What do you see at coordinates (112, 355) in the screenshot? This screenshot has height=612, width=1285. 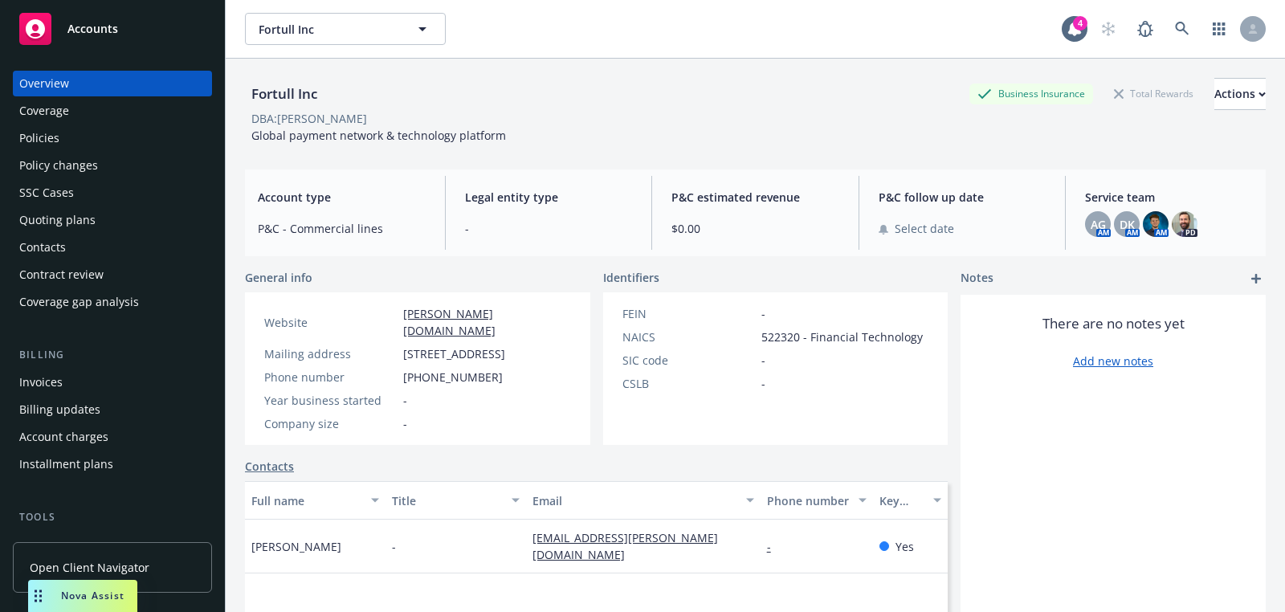 I see `div: Billing` at bounding box center [112, 355].